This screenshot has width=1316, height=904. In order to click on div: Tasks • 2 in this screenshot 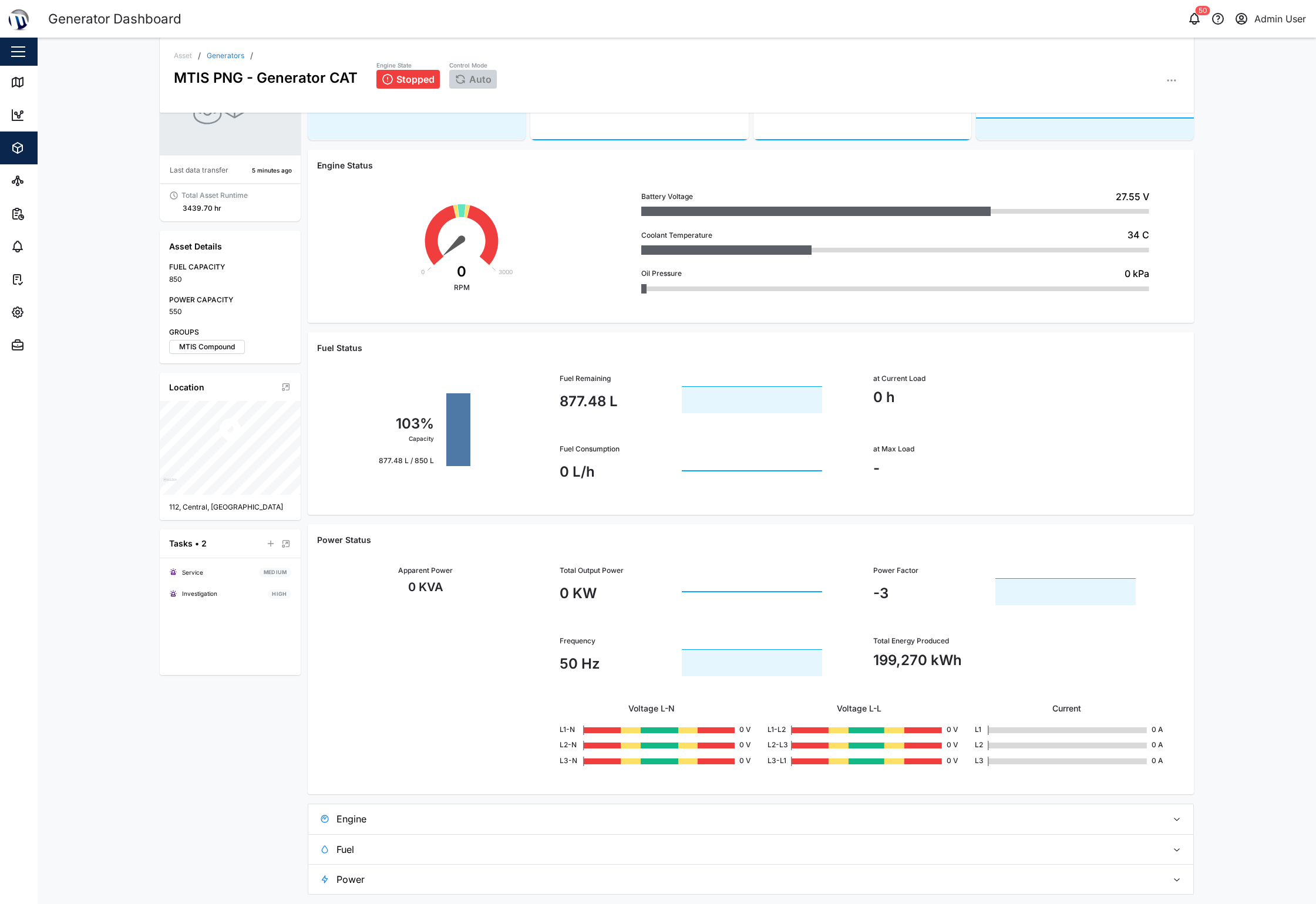, I will do `click(188, 544)`.